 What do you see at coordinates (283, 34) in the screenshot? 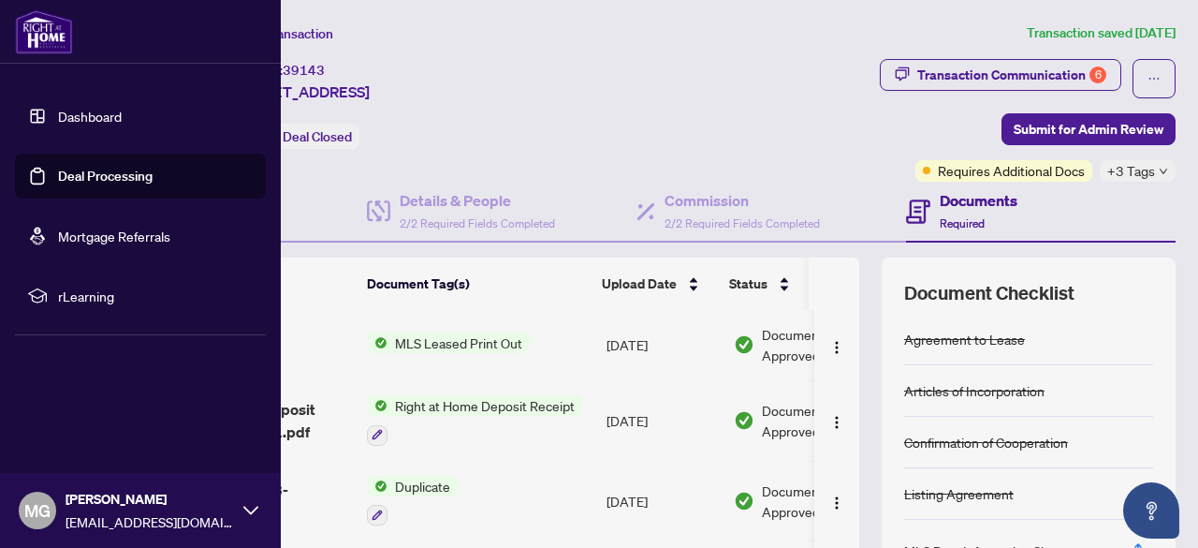
I see `span: View Transaction` at bounding box center [283, 34].